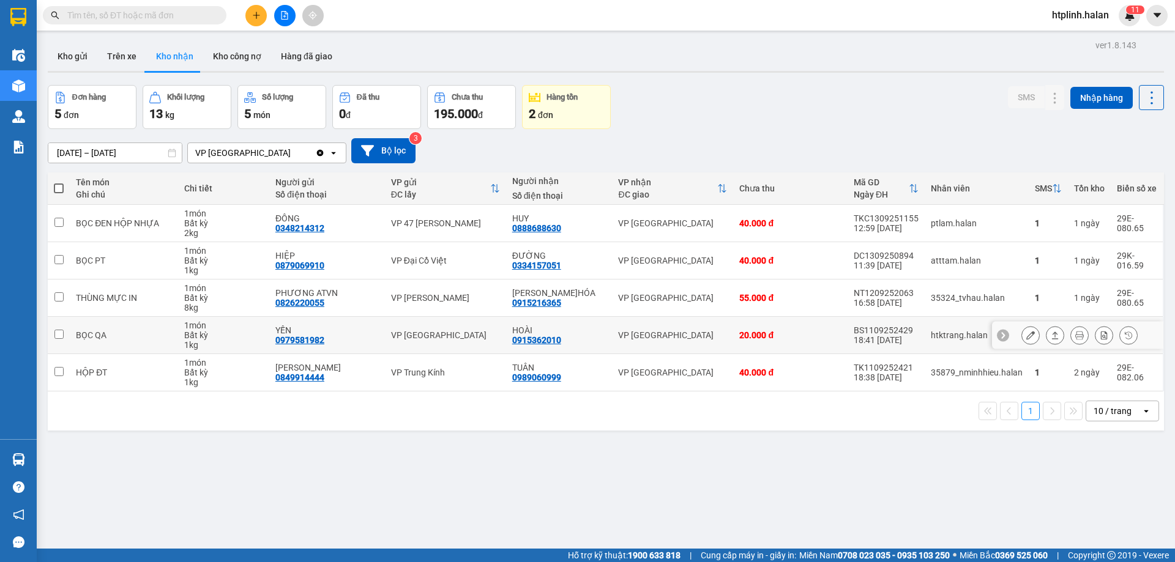  I want to click on div: ĐC lấy, so click(441, 195).